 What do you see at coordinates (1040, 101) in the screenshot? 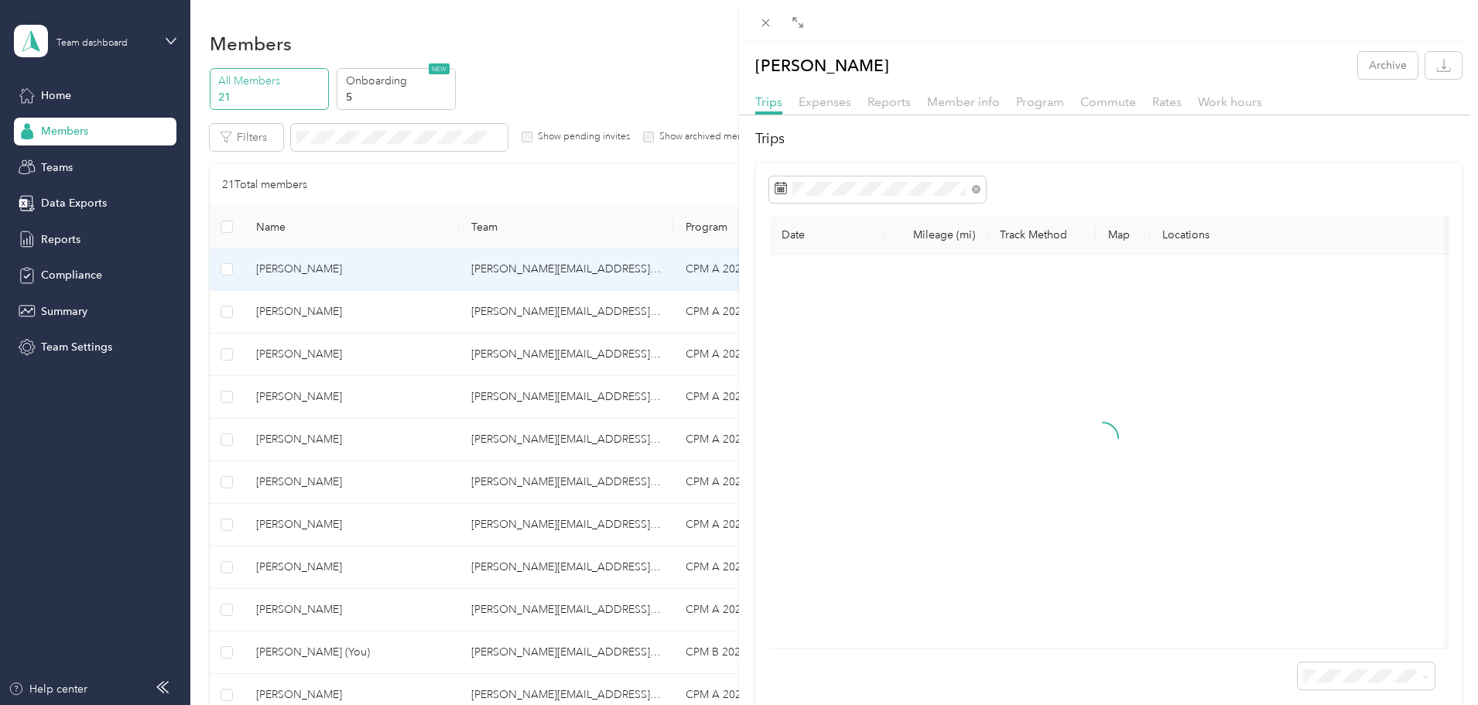
I see `span: Program` at bounding box center [1040, 101].